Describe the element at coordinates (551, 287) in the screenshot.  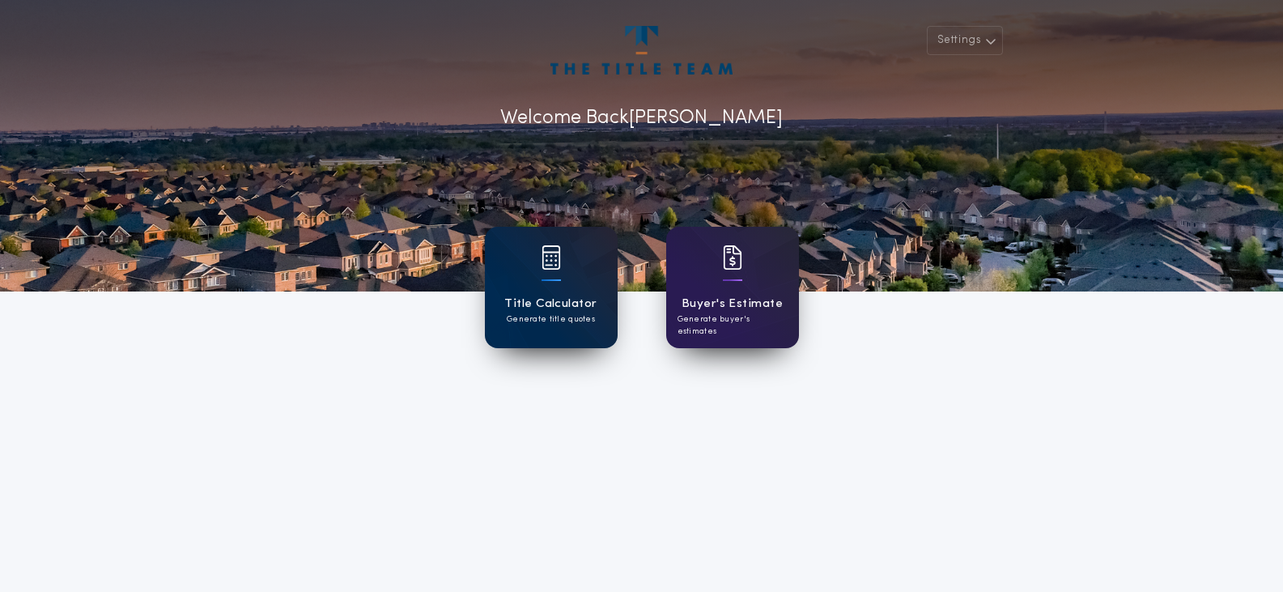
I see `a: card iconTitle CalculatorGenerate title quotes` at that location.